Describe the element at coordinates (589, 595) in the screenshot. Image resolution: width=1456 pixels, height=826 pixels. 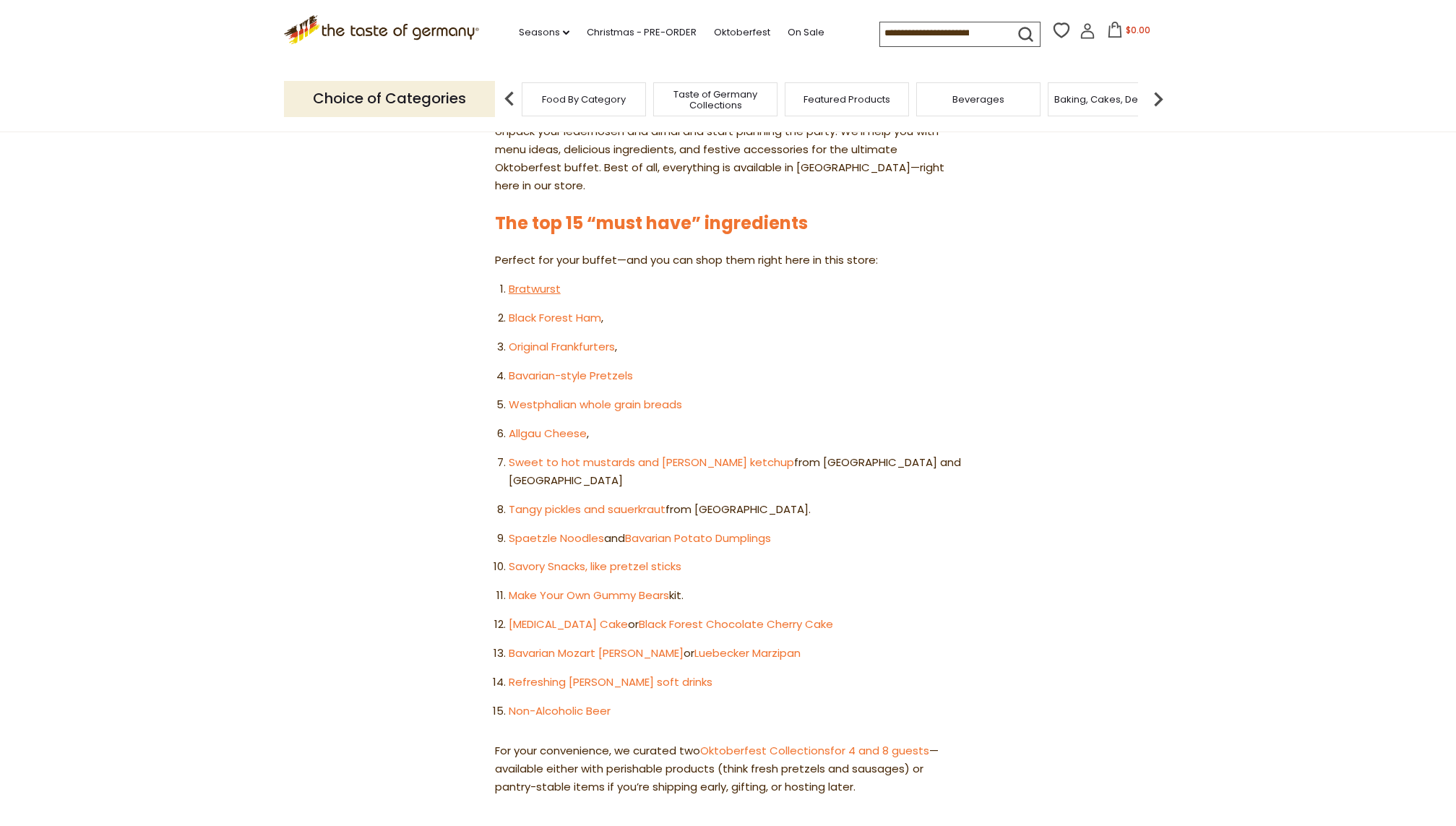
I see `a: Make Your Own Gummy Bears` at that location.